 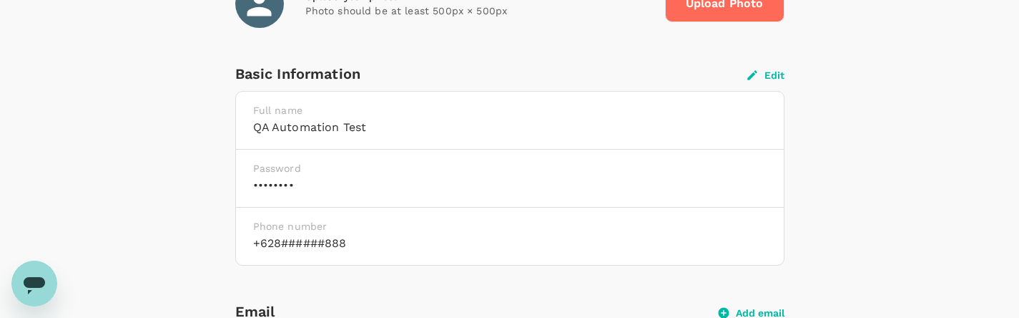 What do you see at coordinates (510, 226) in the screenshot?
I see `p: Phone number` at bounding box center [510, 226].